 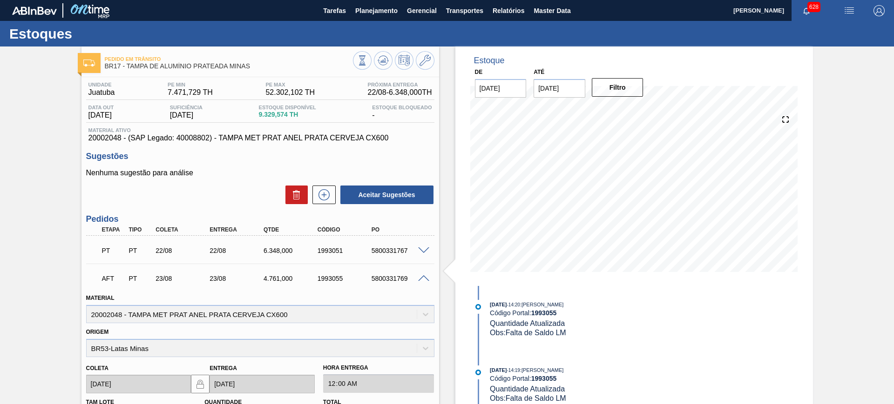 What do you see at coordinates (114, 251) in the screenshot?
I see `div: Pedido em Trânsito` at bounding box center [114, 251].